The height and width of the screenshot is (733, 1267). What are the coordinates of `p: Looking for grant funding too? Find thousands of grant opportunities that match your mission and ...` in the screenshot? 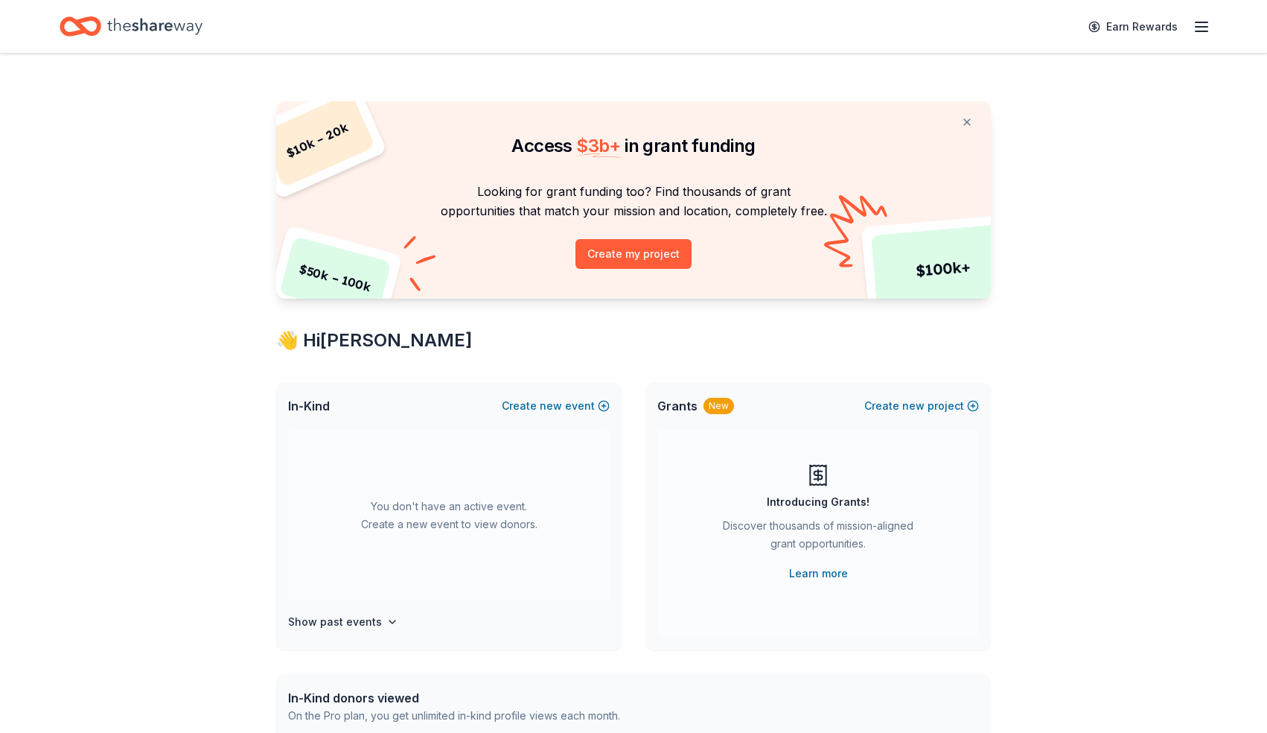 It's located at (634, 201).